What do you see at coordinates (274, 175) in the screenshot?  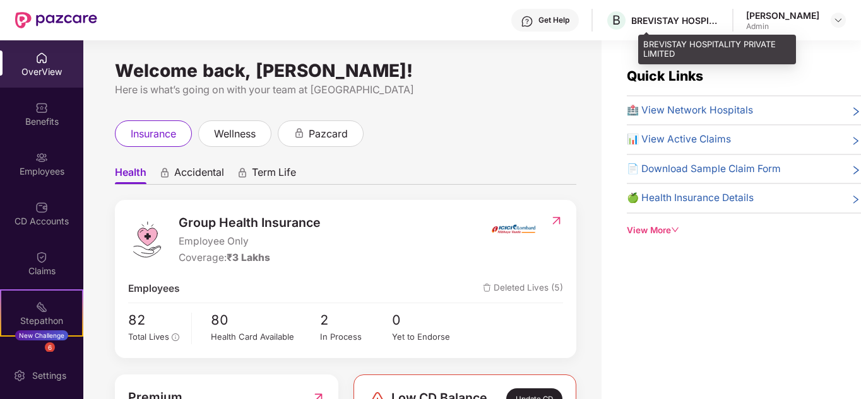 I see `span: Term Life` at bounding box center [274, 175].